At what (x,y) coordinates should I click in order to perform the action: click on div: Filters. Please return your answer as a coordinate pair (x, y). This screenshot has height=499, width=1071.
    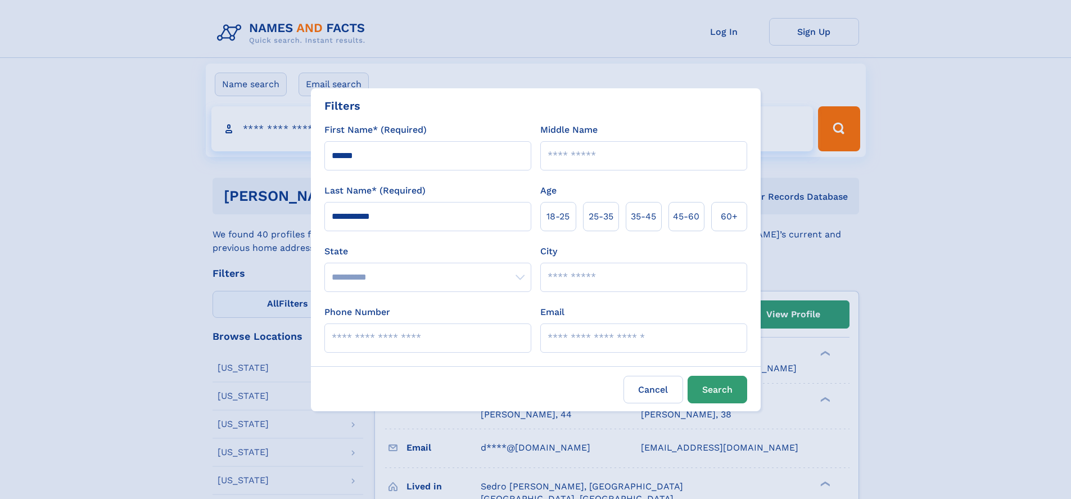
    Looking at the image, I should click on (342, 106).